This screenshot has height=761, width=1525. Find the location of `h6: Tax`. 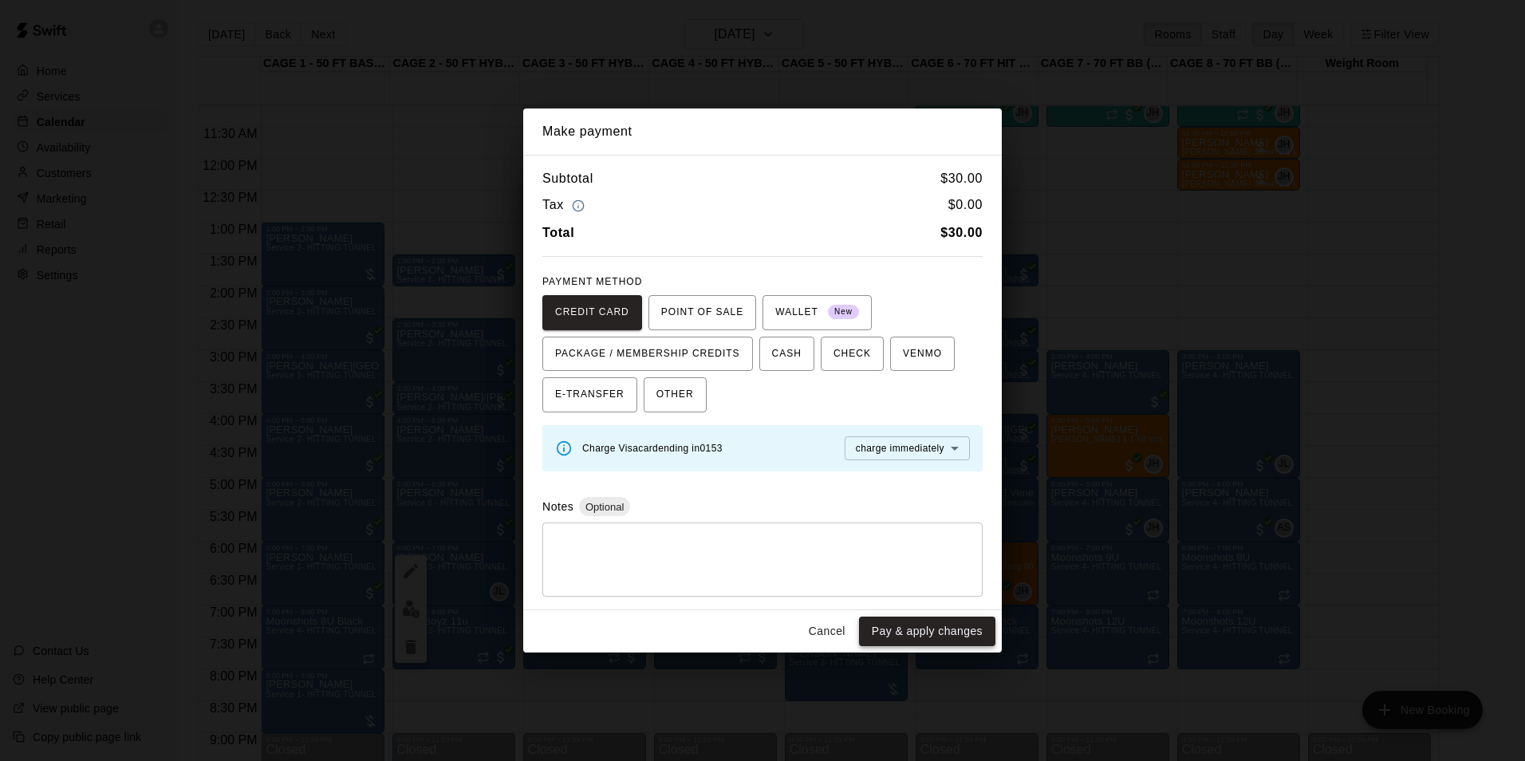

h6: Tax is located at coordinates (565, 205).